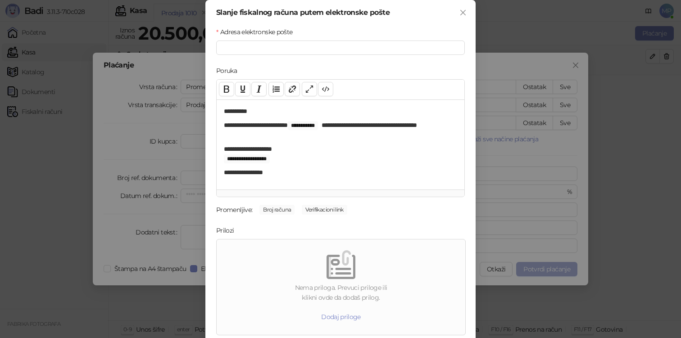 The height and width of the screenshot is (338, 681). What do you see at coordinates (276, 89) in the screenshot?
I see `button: List` at bounding box center [276, 89].